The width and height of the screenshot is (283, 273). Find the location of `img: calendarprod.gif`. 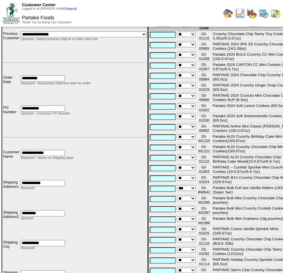

img: calendarprod.gif is located at coordinates (263, 13).